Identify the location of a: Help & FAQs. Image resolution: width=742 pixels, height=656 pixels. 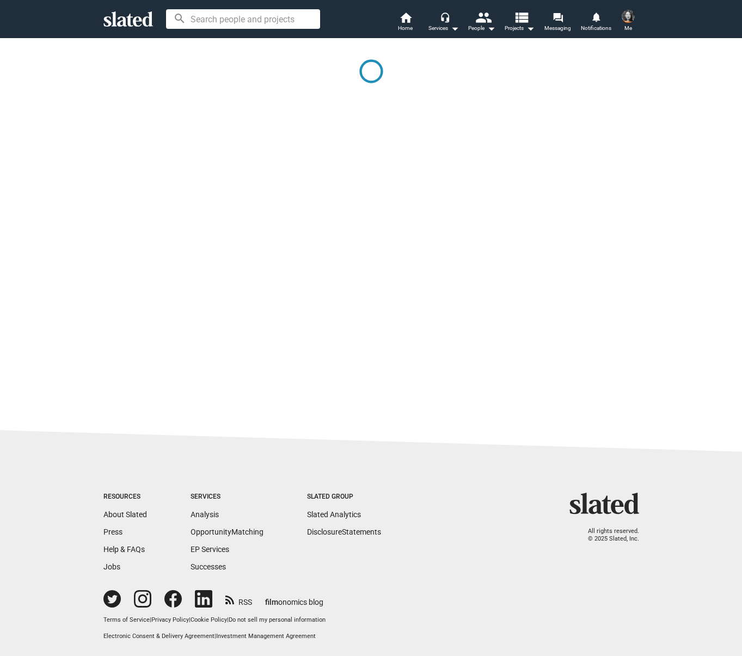
(124, 549).